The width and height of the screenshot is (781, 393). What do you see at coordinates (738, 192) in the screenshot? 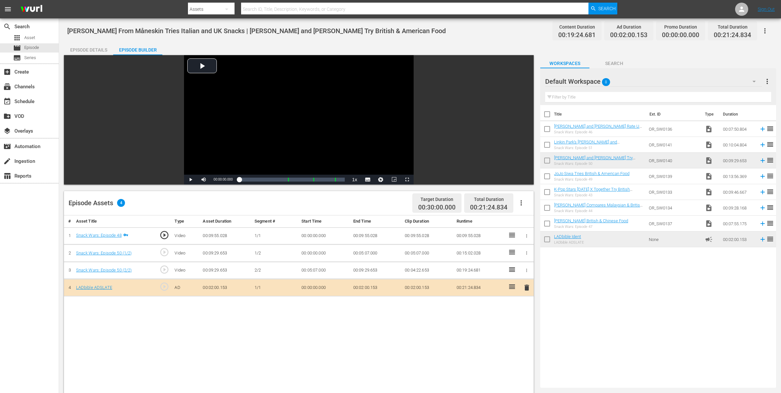
I see `td: 00:09:46.667` at bounding box center [738, 192].